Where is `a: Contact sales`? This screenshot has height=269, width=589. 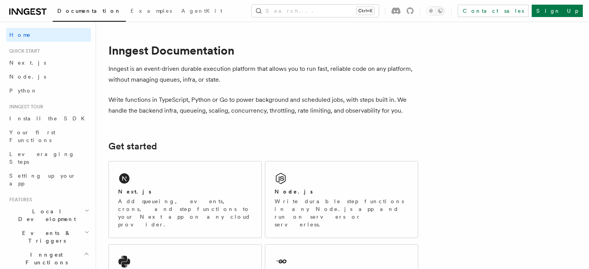 a: Contact sales is located at coordinates (493, 11).